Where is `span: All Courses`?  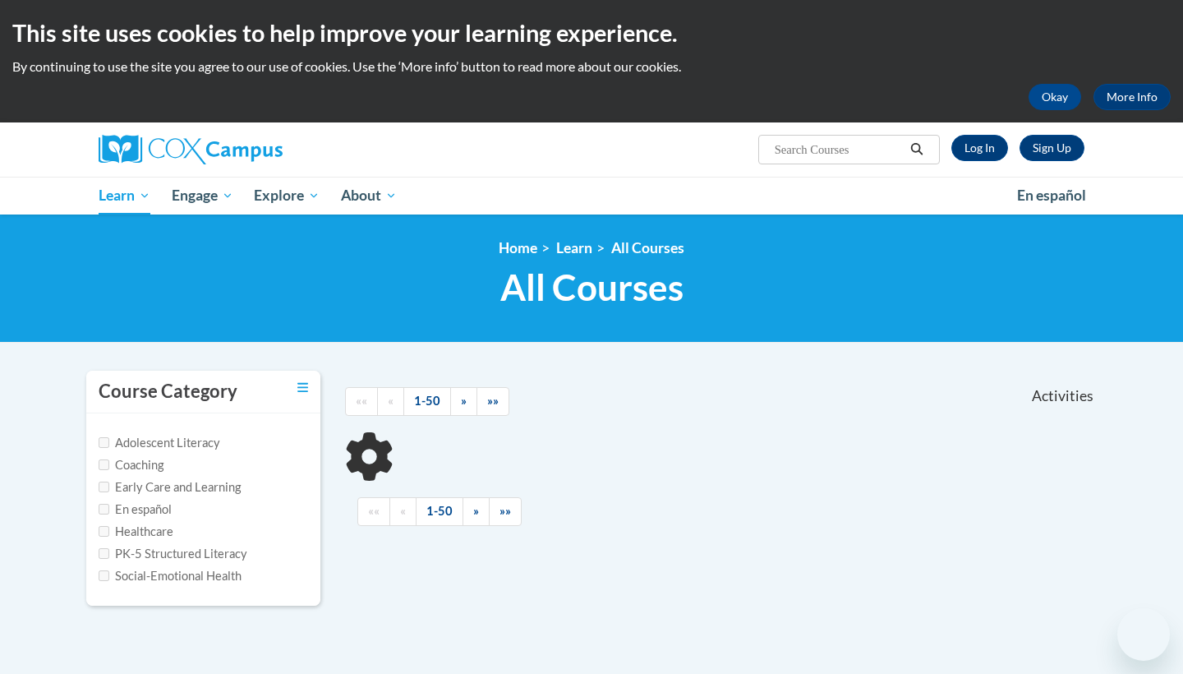
span: All Courses is located at coordinates (592, 287).